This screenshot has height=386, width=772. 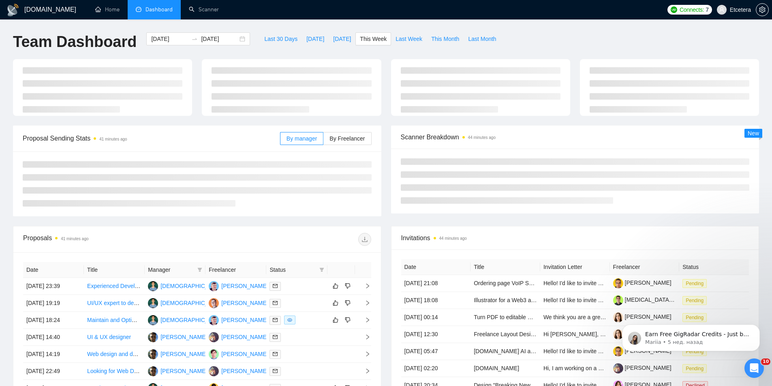 What do you see at coordinates (214, 303) in the screenshot?
I see `img: AL` at bounding box center [214, 303].